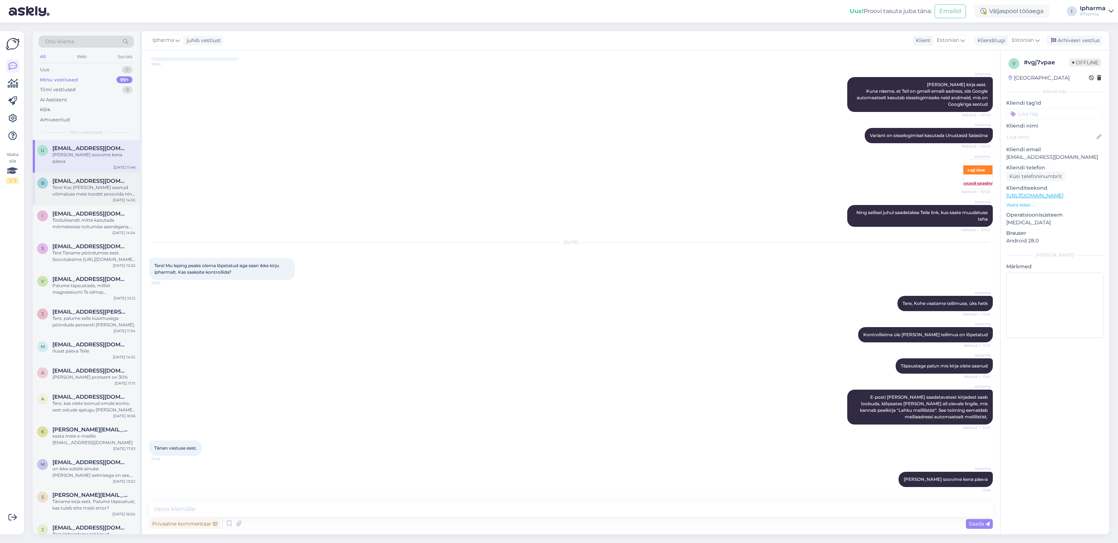  I want to click on div: Kõik, so click(45, 110).